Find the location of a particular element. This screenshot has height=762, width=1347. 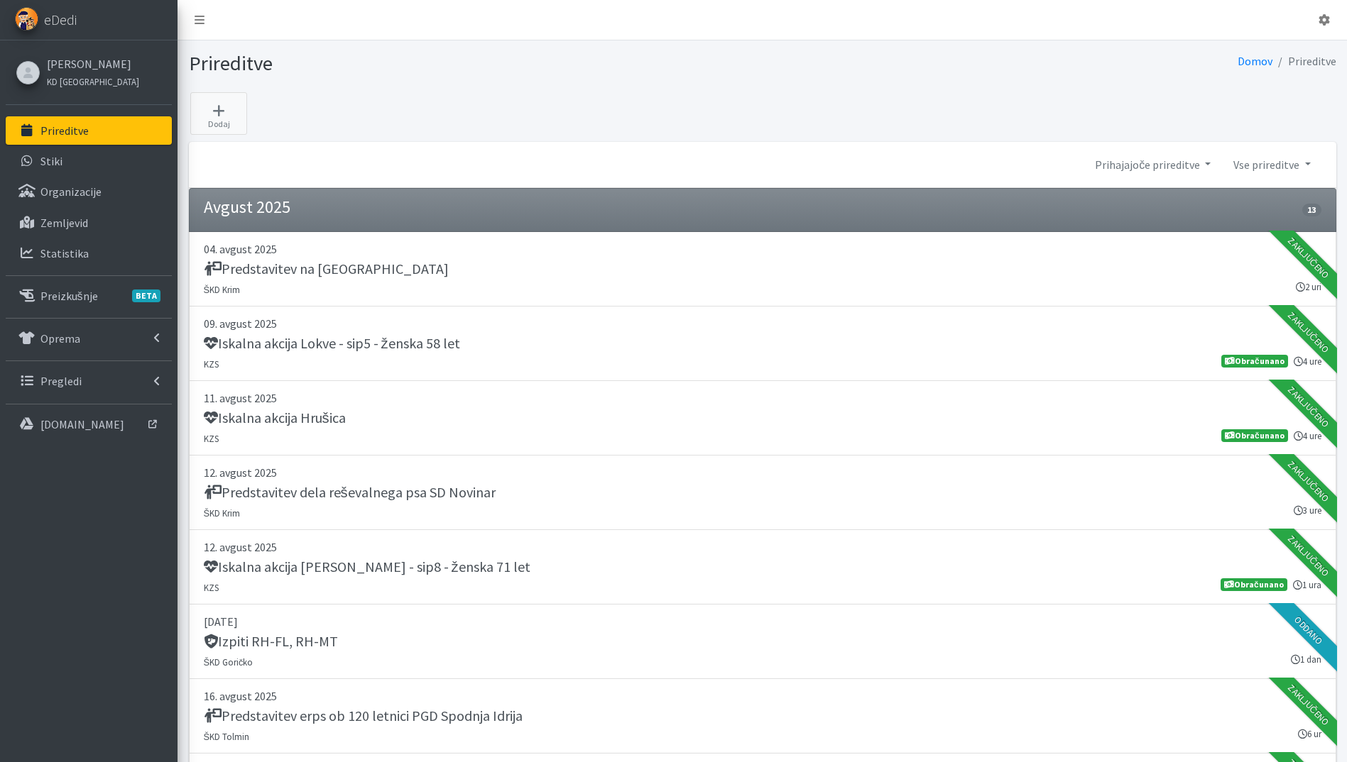

h4: Avgust 2025 is located at coordinates (247, 207).